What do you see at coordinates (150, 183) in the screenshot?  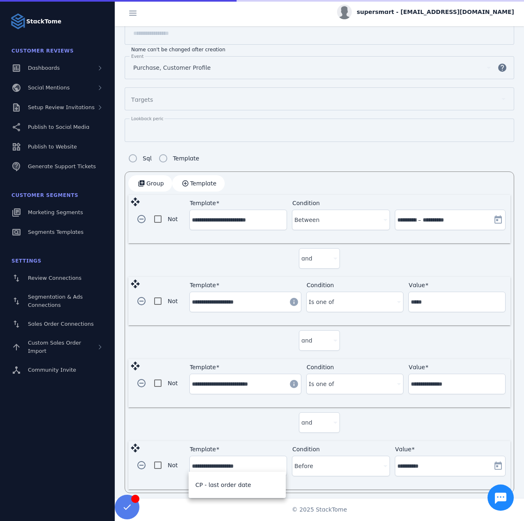 I see `button: Group` at bounding box center [150, 183].